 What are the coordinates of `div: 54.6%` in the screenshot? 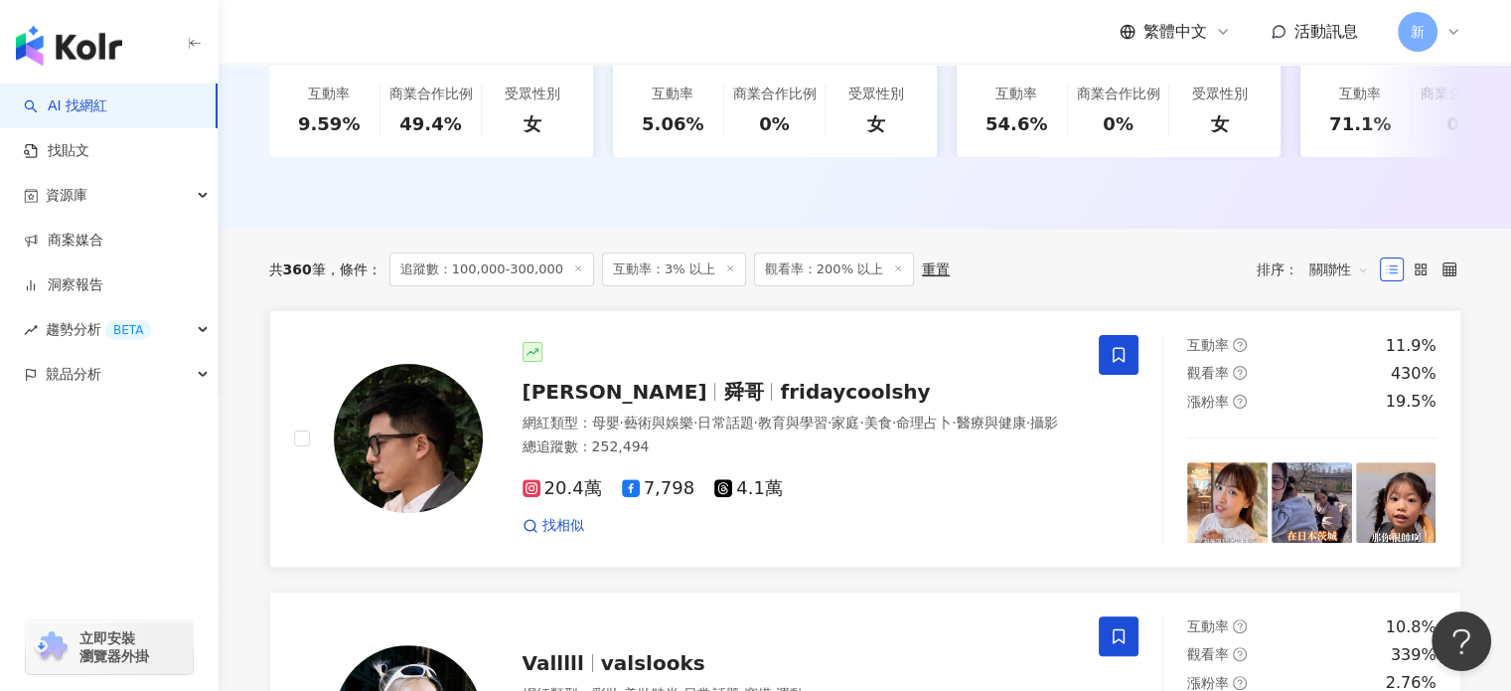 It's located at (1017, 123).